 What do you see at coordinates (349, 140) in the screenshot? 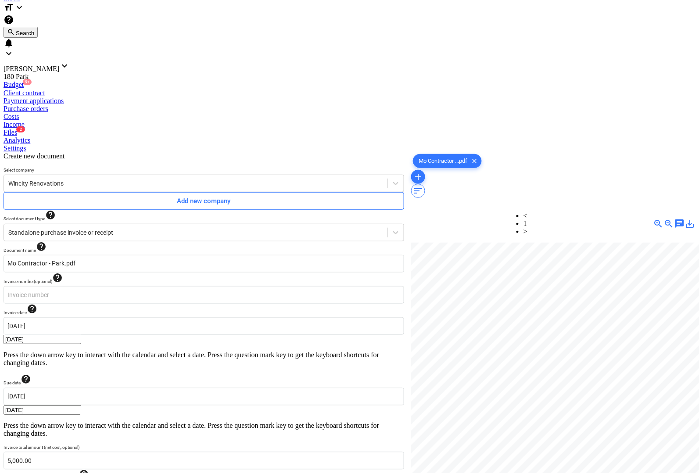
I see `a: Analytics` at bounding box center [349, 140].